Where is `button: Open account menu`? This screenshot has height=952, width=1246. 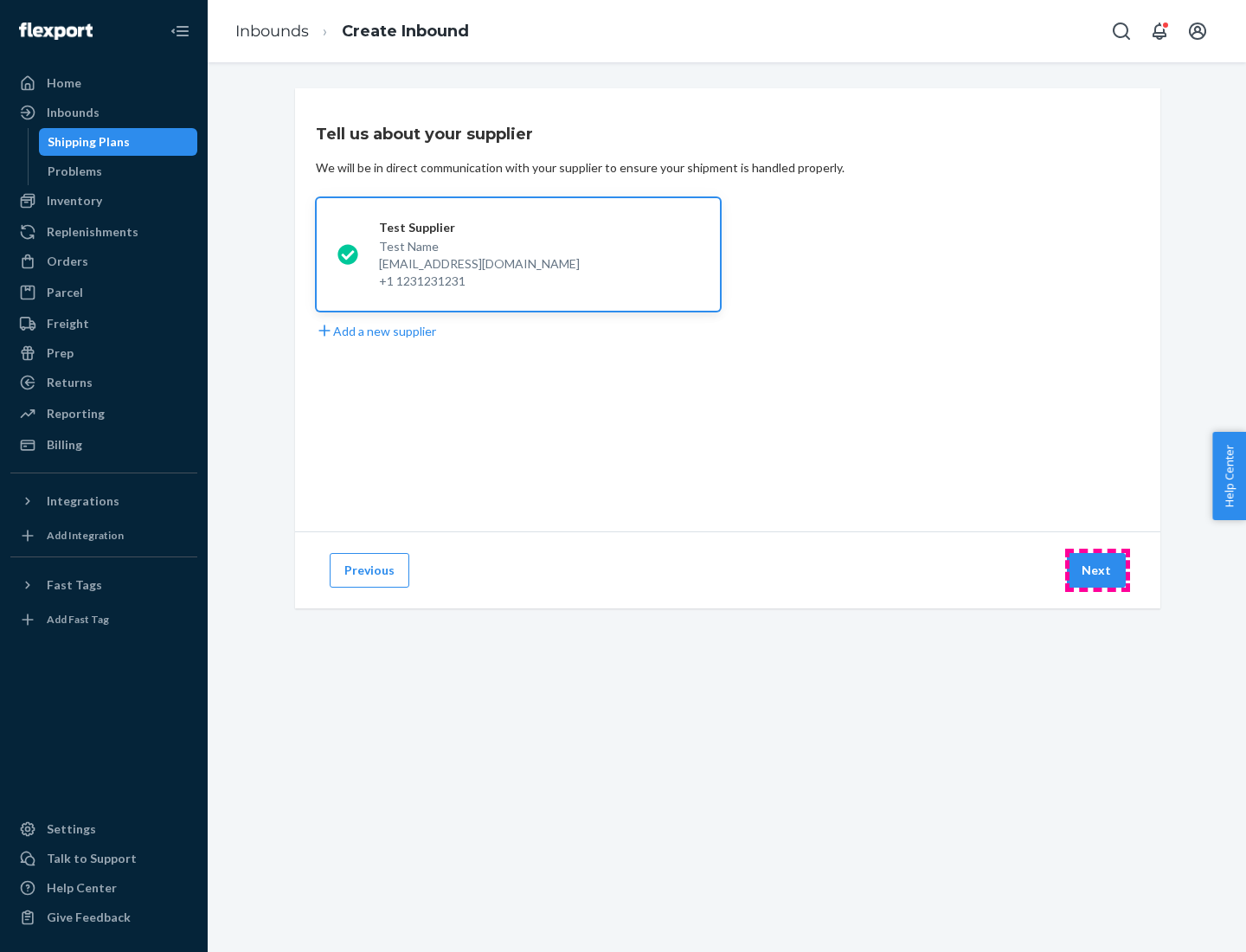
button: Open account menu is located at coordinates (1197, 32).